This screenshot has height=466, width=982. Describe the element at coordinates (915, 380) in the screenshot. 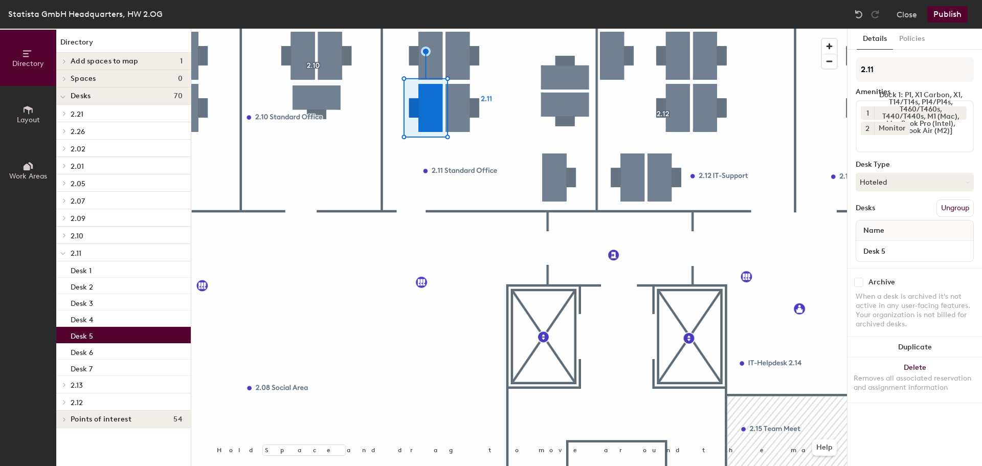

I see `button: DeleteRemoves all associated reservation and assignment information` at that location.